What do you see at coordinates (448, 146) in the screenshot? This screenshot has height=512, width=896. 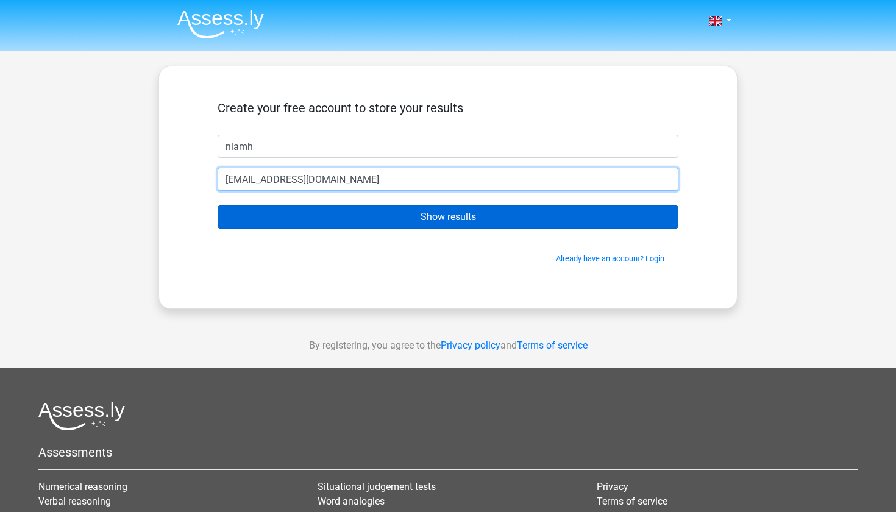 I see `input: First name` at bounding box center [448, 146].